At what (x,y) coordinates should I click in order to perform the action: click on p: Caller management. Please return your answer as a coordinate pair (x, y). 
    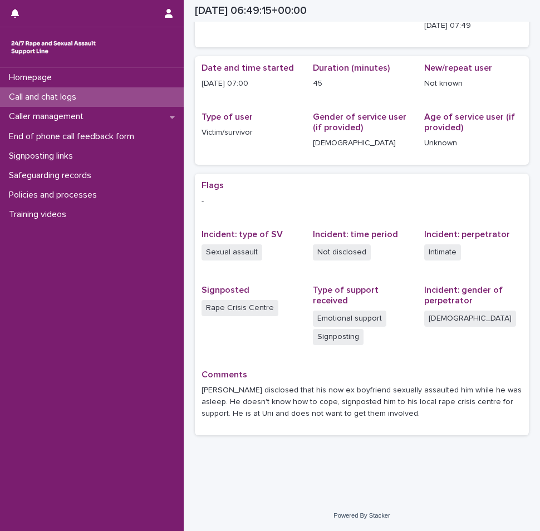
    Looking at the image, I should click on (48, 116).